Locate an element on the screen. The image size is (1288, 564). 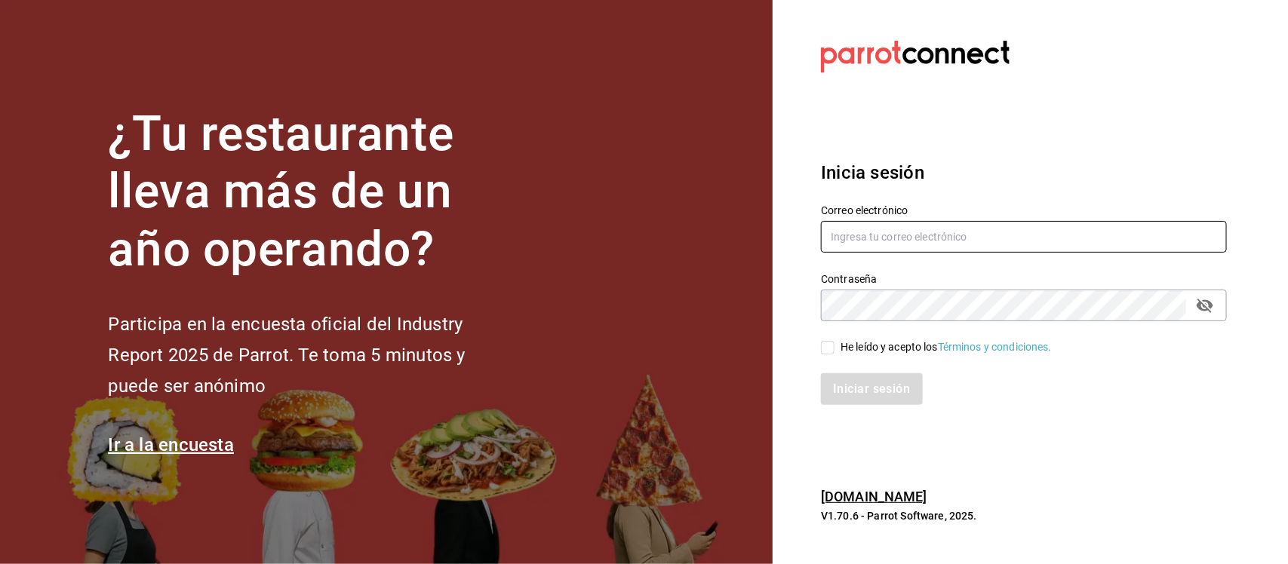
label: Correo electrónico is located at coordinates (1024, 210).